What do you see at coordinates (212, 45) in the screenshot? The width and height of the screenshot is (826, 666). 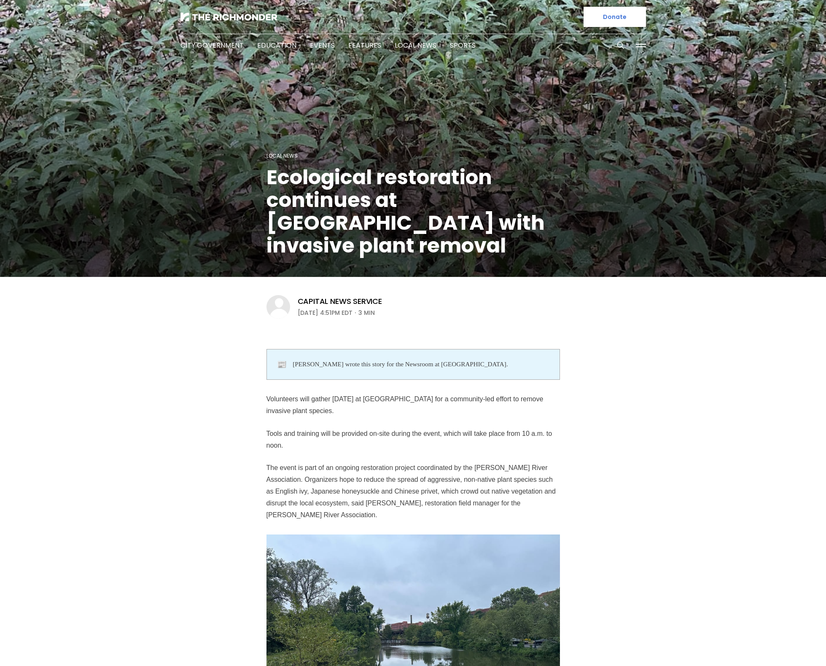 I see `a: City Government` at bounding box center [212, 45].